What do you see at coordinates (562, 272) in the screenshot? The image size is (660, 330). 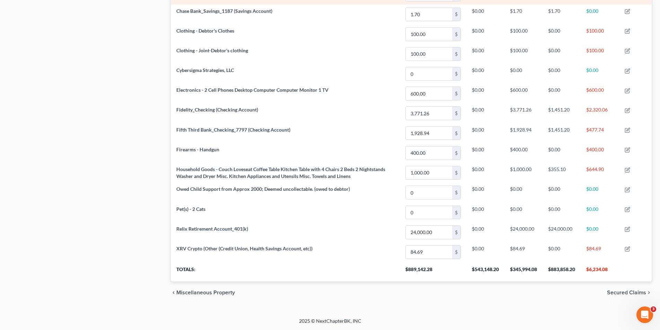 I see `th: $883,858.20` at bounding box center [562, 272].